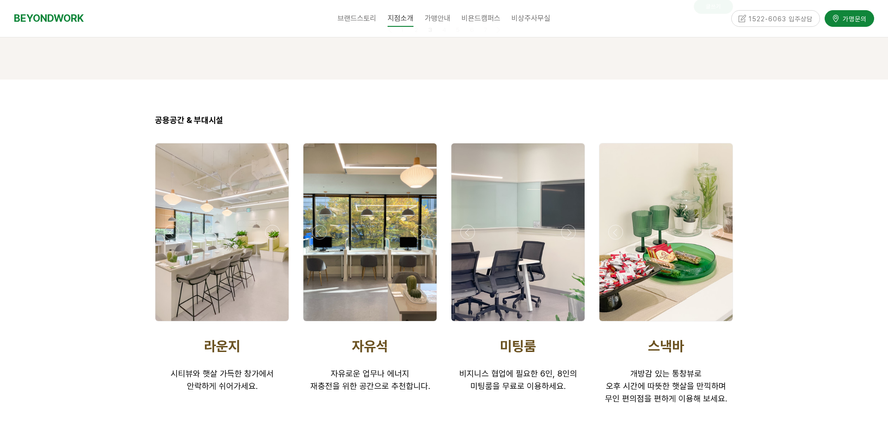 The height and width of the screenshot is (432, 888). What do you see at coordinates (357, 18) in the screenshot?
I see `span: 브랜드스토리` at bounding box center [357, 18].